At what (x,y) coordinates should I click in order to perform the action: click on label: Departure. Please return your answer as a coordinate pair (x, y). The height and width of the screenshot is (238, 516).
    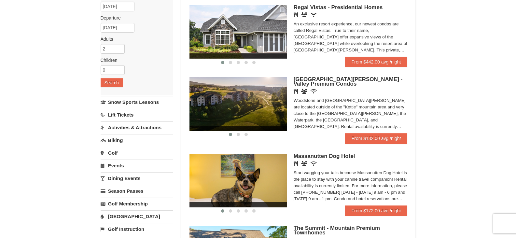
    Looking at the image, I should click on (134, 18).